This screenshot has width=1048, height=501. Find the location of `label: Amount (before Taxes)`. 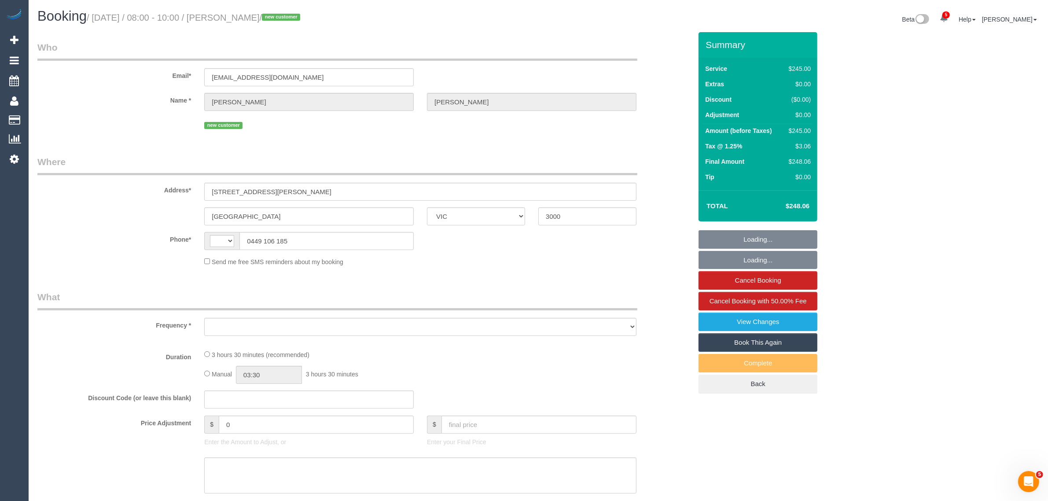

label: Amount (before Taxes) is located at coordinates (738, 131).